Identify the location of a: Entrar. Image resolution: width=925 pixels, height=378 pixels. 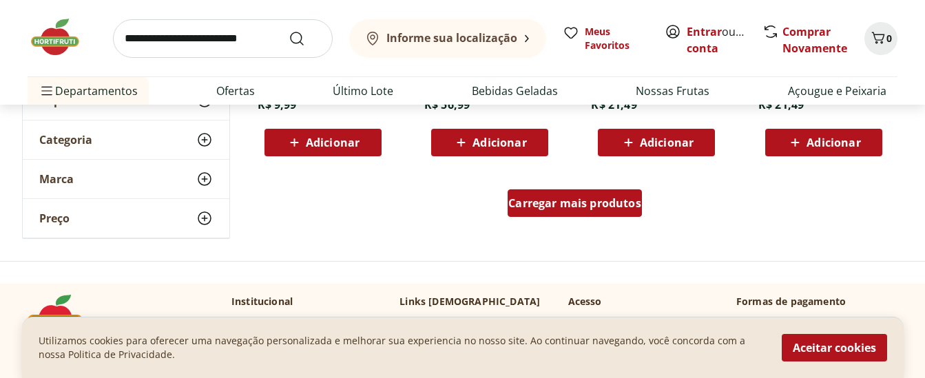
(704, 32).